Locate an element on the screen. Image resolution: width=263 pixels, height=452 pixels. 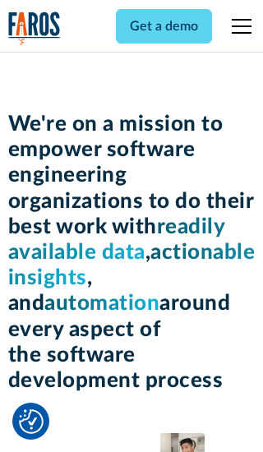
div: menu is located at coordinates (239, 26).